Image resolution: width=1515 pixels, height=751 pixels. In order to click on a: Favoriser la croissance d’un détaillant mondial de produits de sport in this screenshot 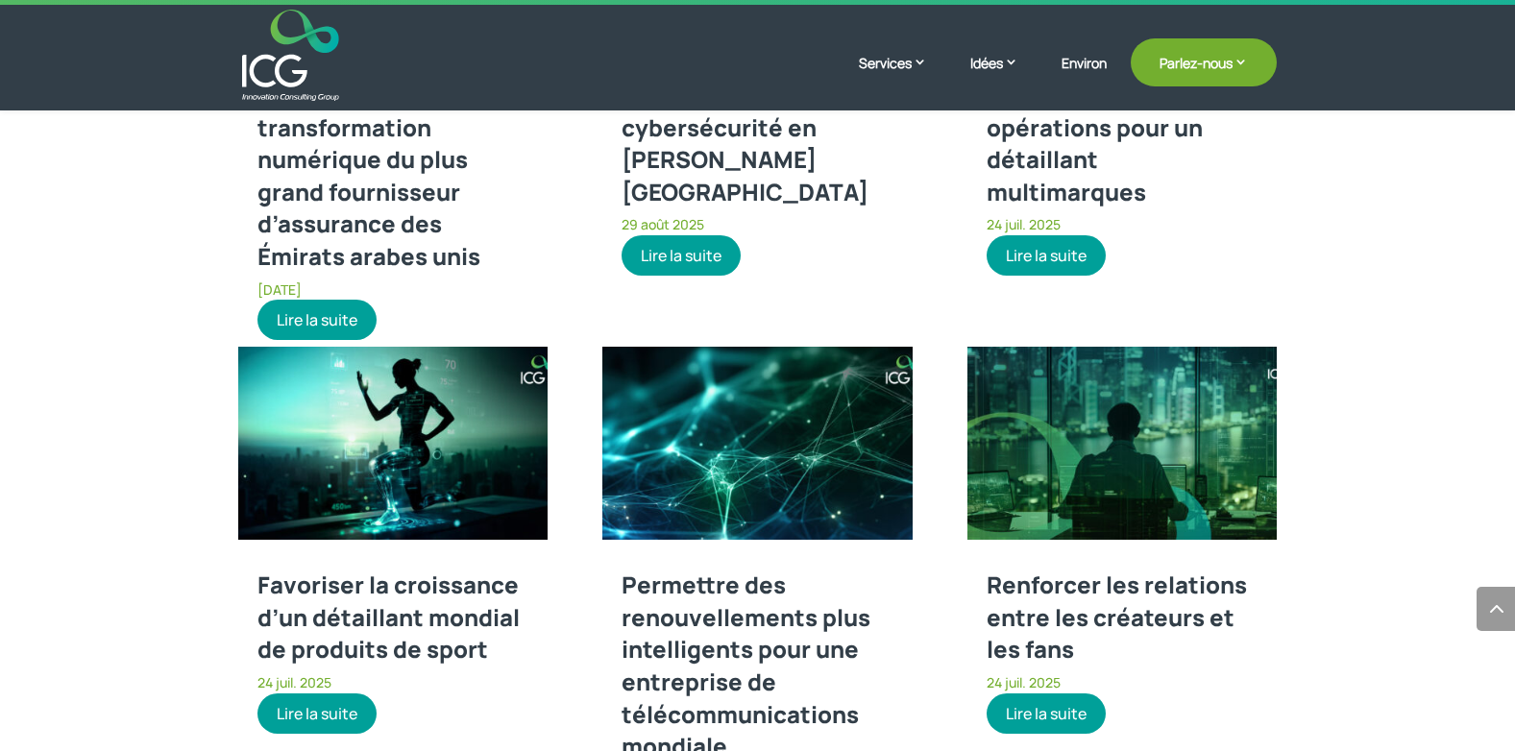, I will do `click(388, 617)`.